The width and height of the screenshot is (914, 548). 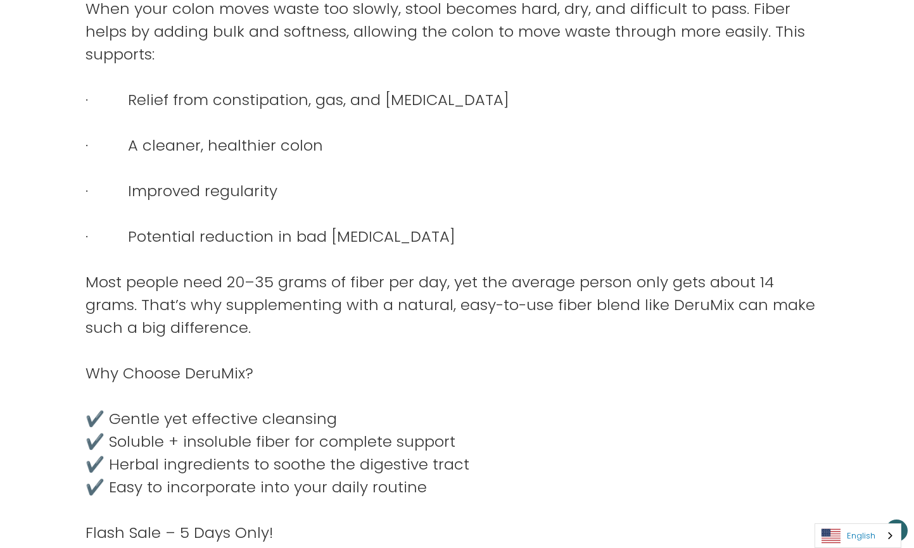 What do you see at coordinates (858, 536) in the screenshot?
I see `aside: Language selected: English` at bounding box center [858, 536].